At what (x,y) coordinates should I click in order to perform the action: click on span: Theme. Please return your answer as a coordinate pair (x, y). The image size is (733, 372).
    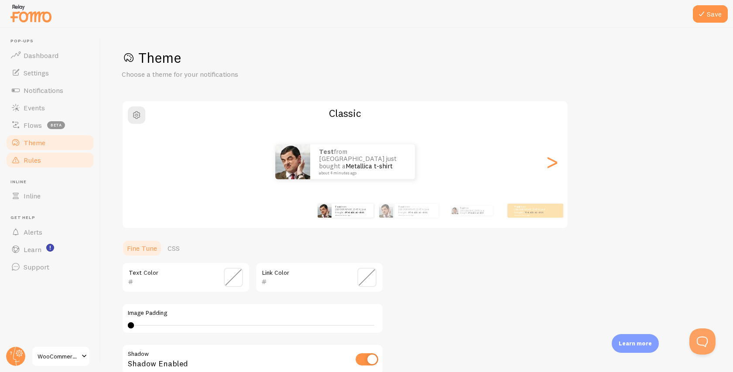
    Looking at the image, I should click on (34, 143).